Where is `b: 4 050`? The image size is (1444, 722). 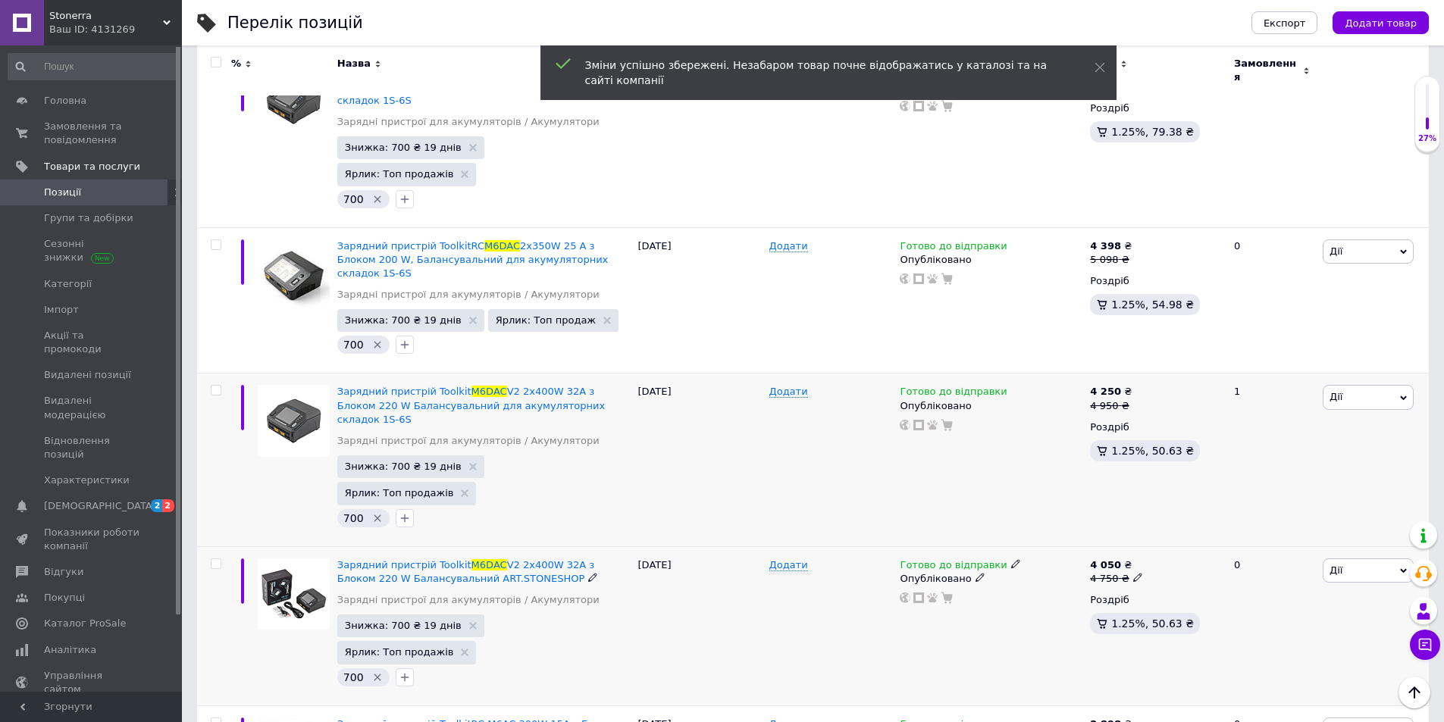 b: 4 050 is located at coordinates (1105, 565).